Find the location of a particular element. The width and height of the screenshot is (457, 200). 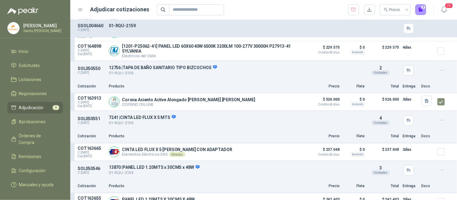

p: 13870 | PANEL LED 1.20MTS x 30CMS x 48W is located at coordinates (235, 167).